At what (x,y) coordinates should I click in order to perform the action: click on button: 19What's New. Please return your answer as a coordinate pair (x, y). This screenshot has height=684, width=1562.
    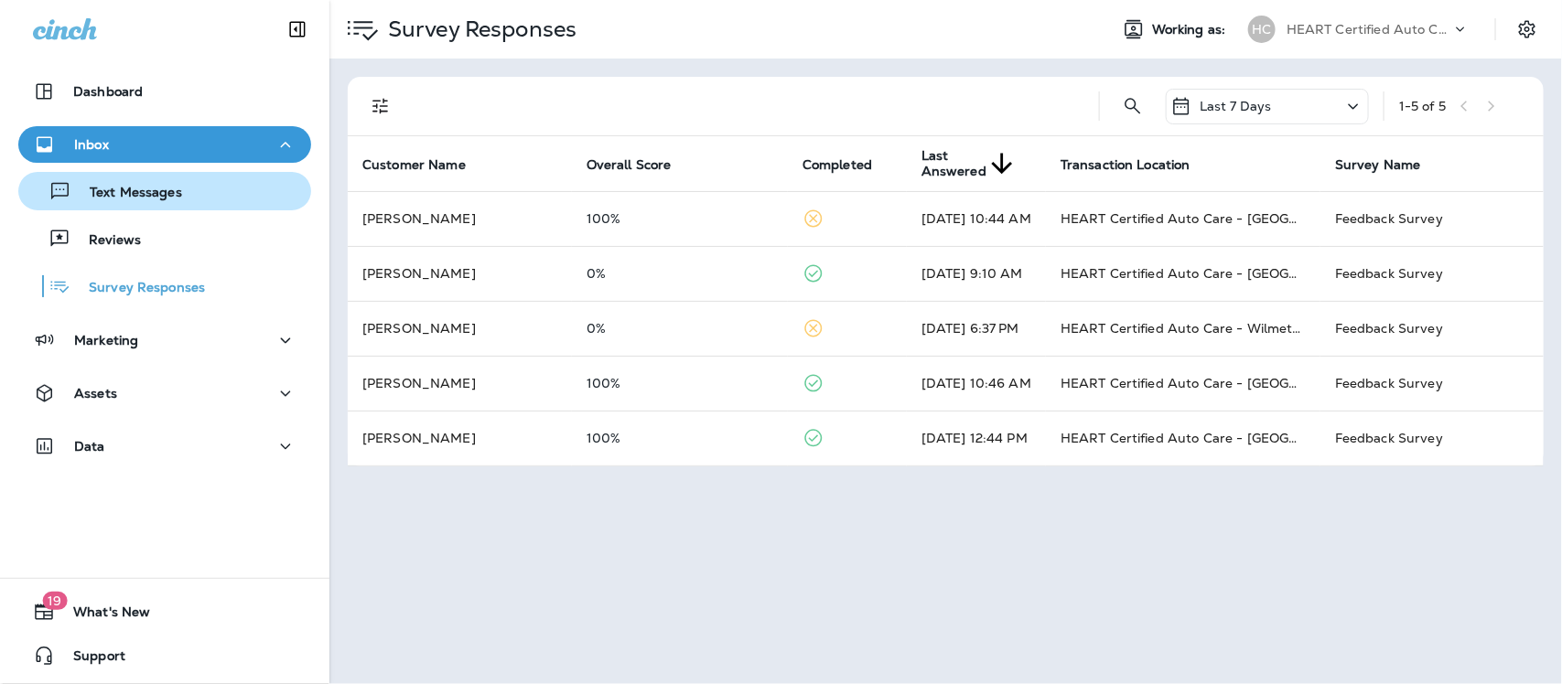
    Looking at the image, I should click on (165, 612).